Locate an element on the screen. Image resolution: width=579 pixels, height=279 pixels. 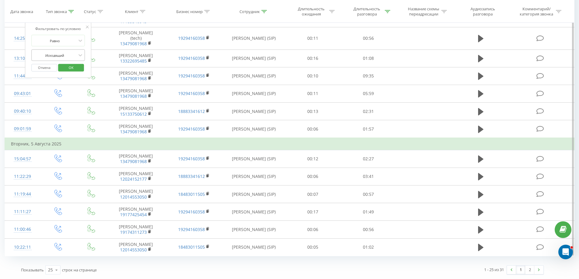
a: 19174311273 is located at coordinates (133, 232).